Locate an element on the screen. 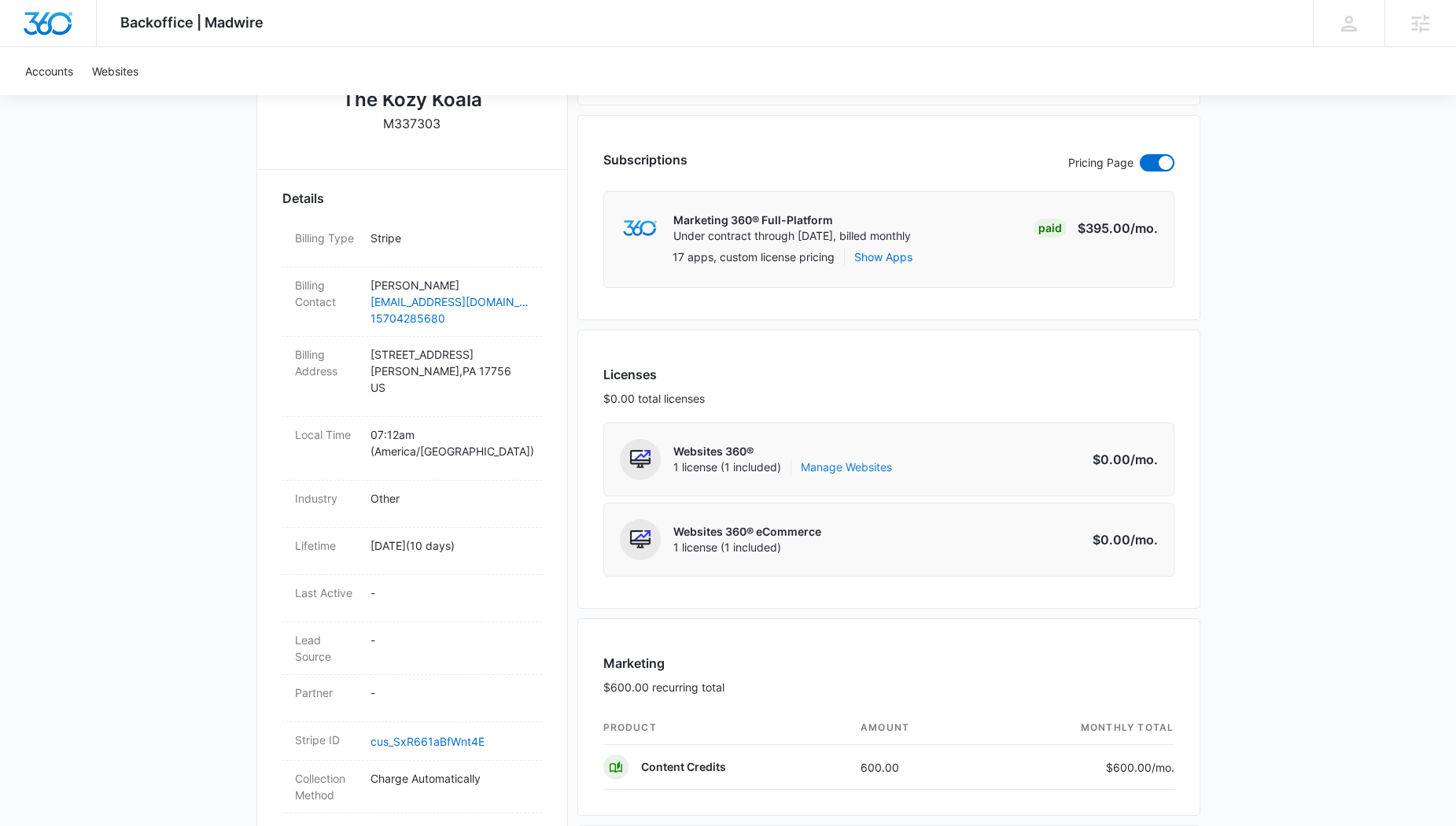  button: Show Apps is located at coordinates (883, 256).